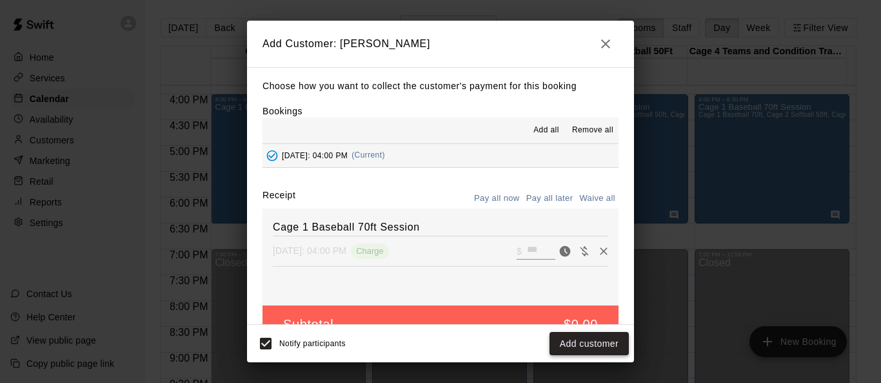 The height and width of the screenshot is (383, 881). I want to click on span: (Current), so click(368, 155).